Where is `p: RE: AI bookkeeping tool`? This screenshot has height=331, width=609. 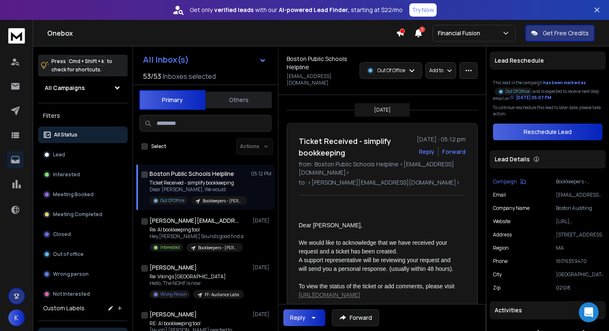
p: RE: AI bookkeeping tool is located at coordinates (199, 323).